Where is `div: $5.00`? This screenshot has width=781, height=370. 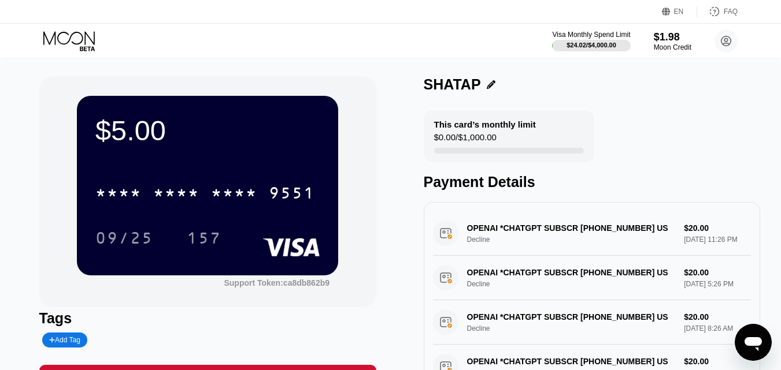
div: $5.00 is located at coordinates (207, 131).